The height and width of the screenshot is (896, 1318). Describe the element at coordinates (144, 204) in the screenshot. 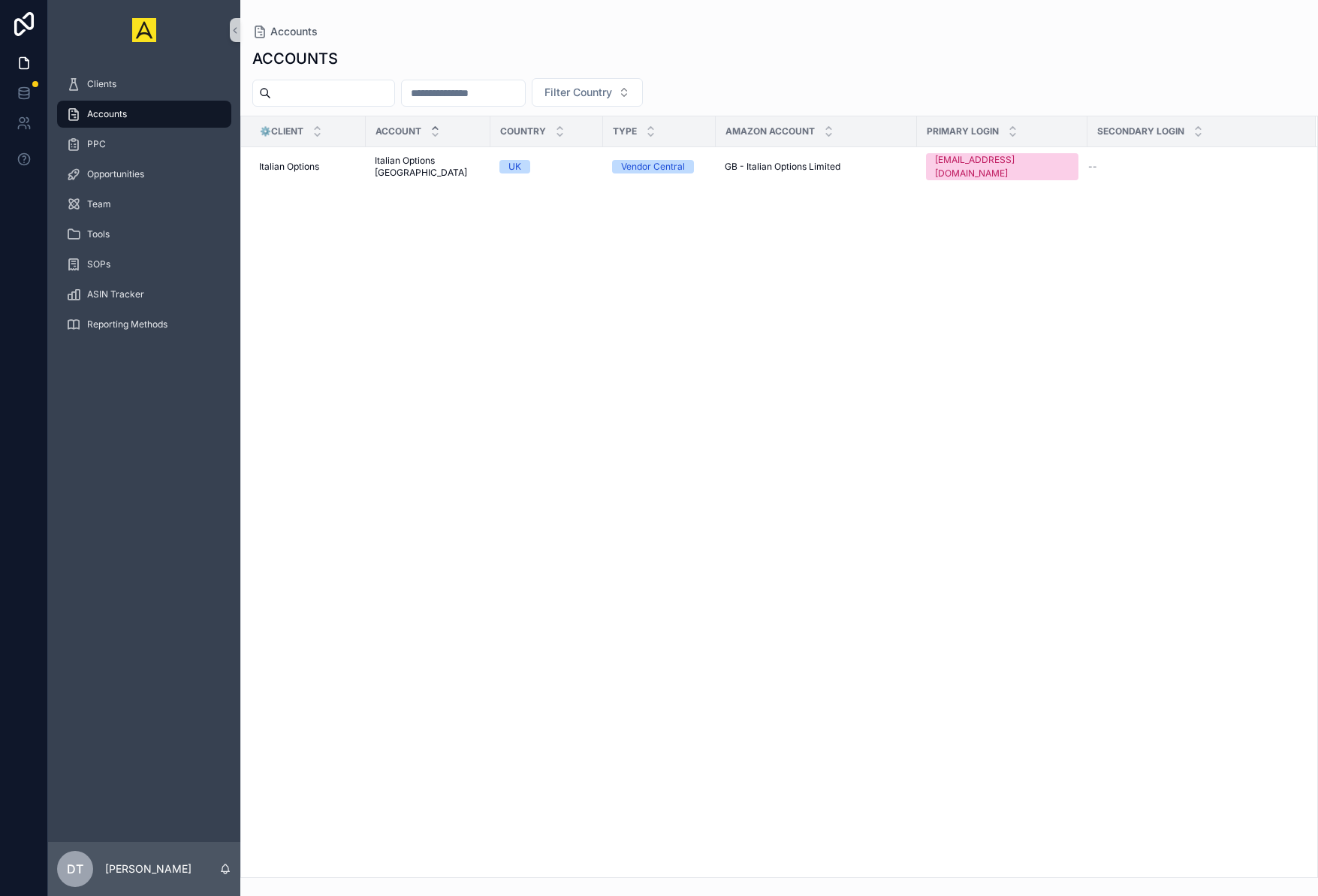

I see `a: Team` at that location.